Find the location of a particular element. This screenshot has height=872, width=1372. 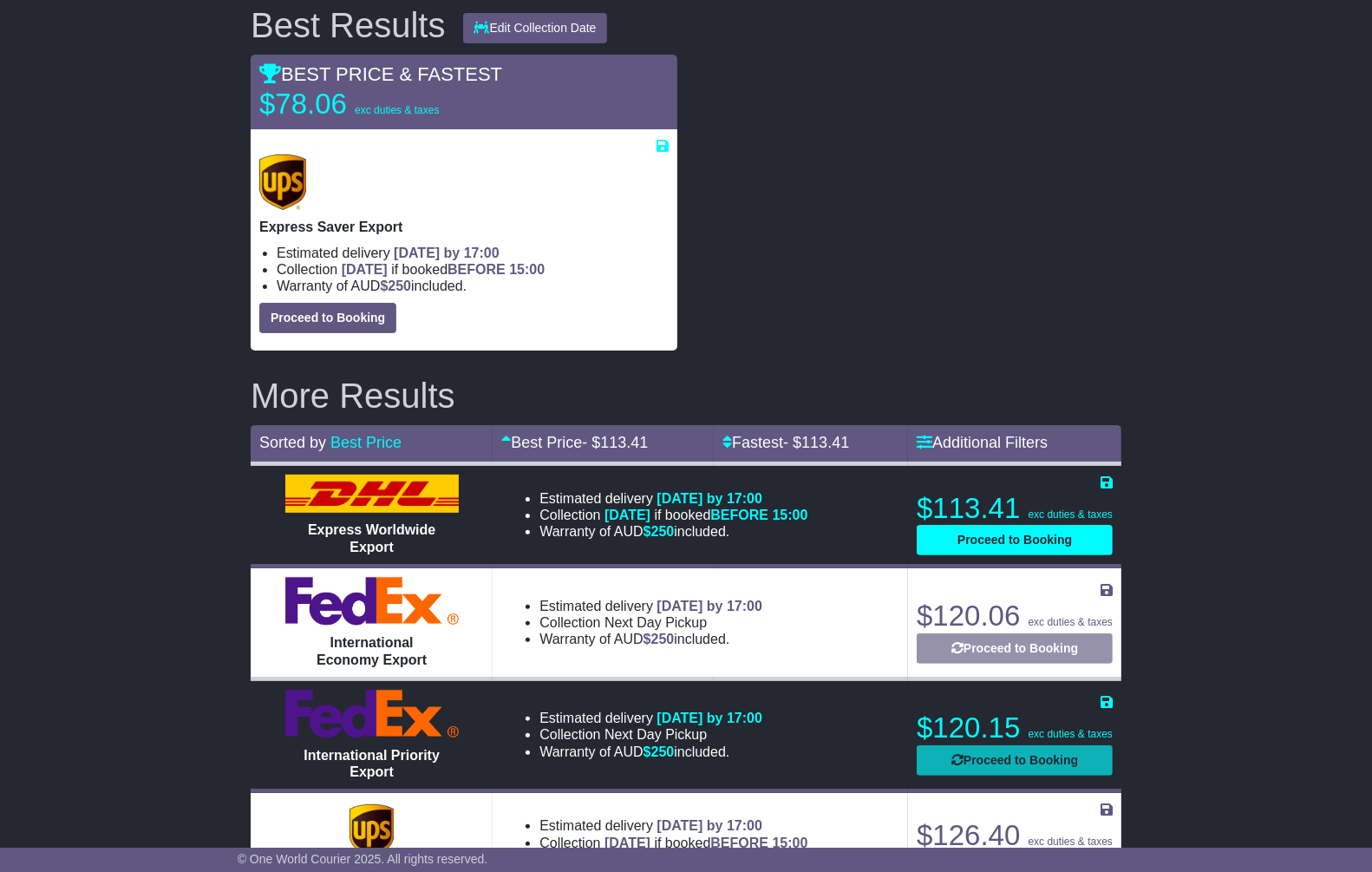

a: Fastest- $113.41 is located at coordinates (786, 442).